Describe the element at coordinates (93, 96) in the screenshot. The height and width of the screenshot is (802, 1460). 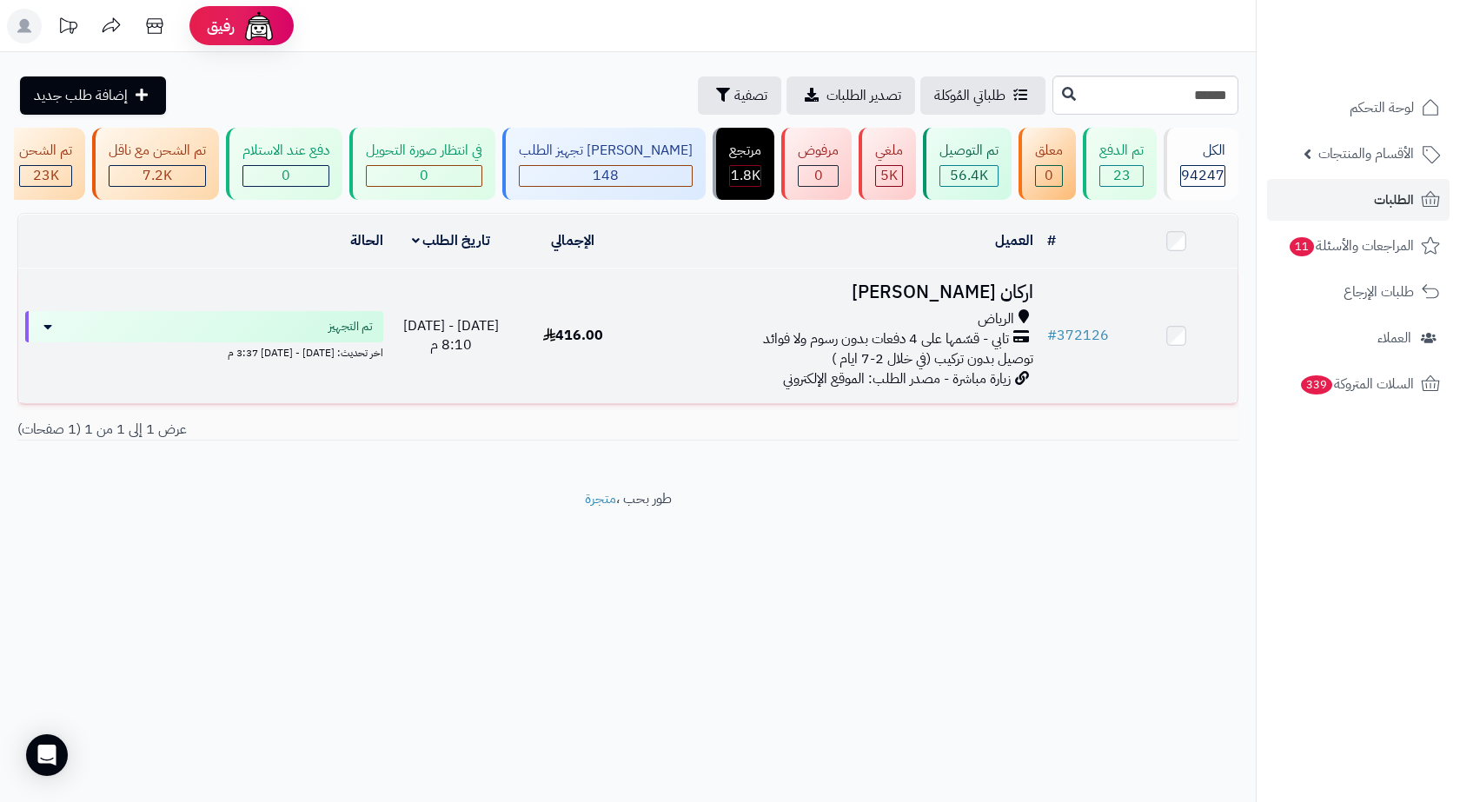
I see `a: إضافة طلب جديد` at that location.